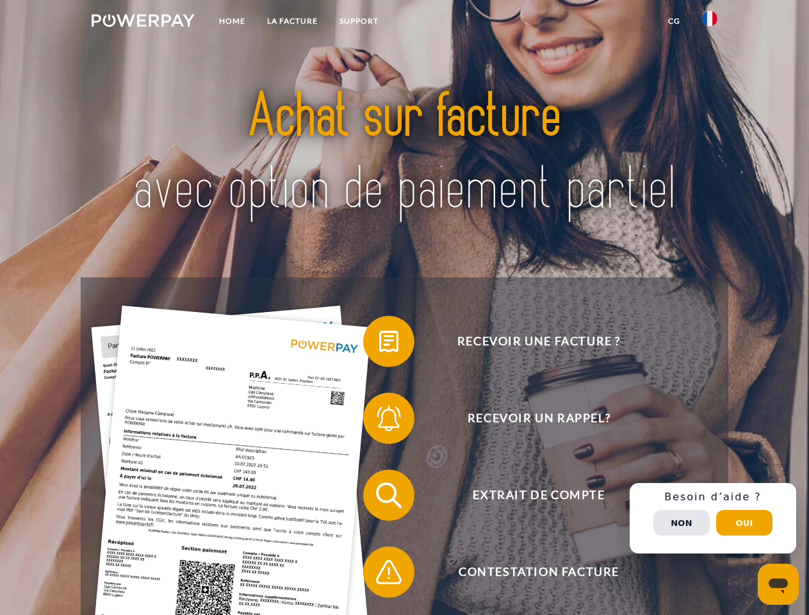 The width and height of the screenshot is (809, 615). What do you see at coordinates (530, 572) in the screenshot?
I see `button: Contestation Facture` at bounding box center [530, 572].